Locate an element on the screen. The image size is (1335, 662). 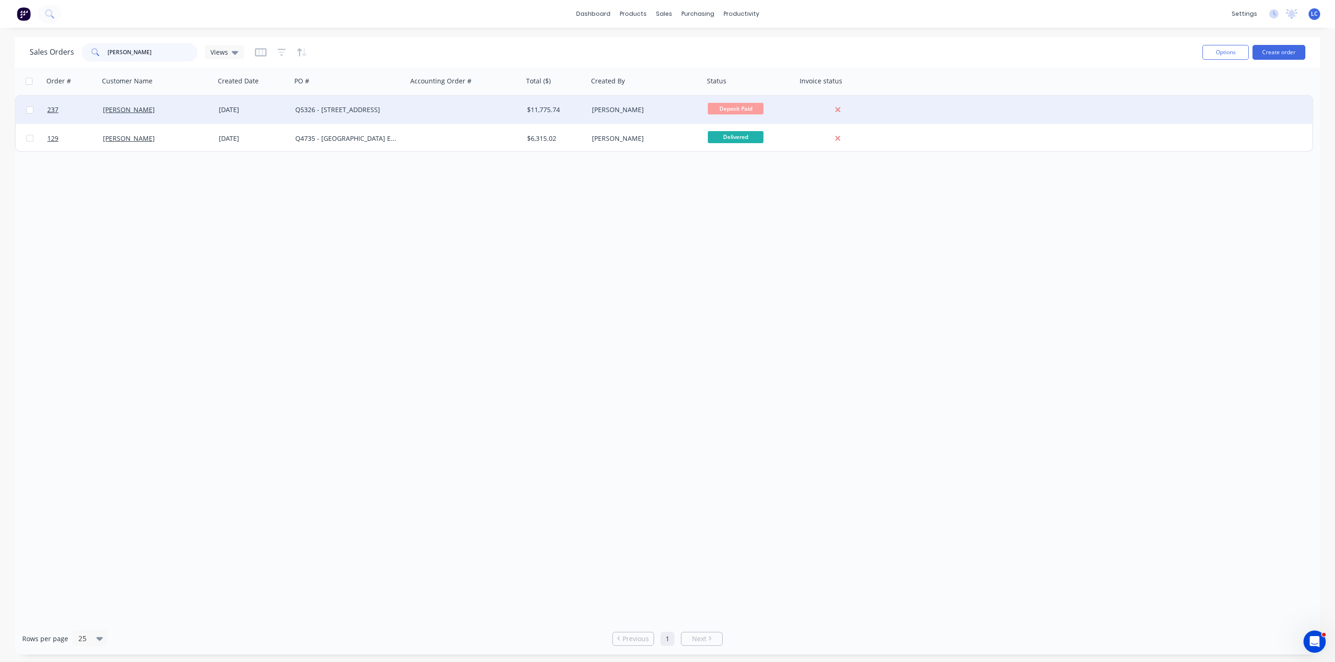
div: Customer Name is located at coordinates (127, 81).